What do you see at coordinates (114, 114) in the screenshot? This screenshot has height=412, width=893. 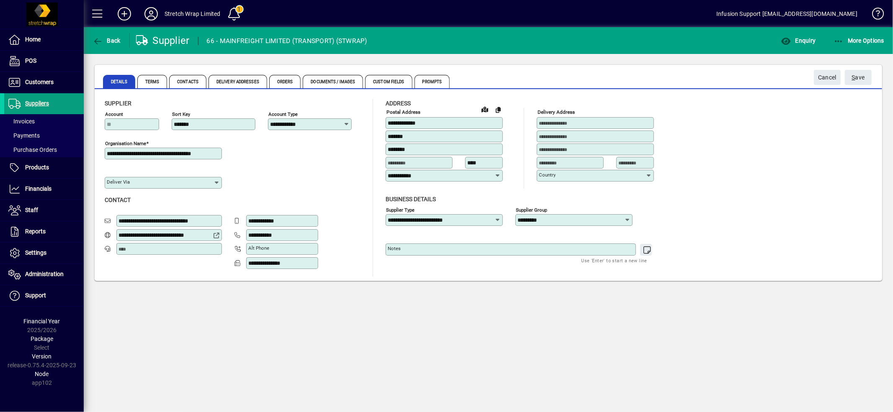 I see `mat-label: Account` at bounding box center [114, 114].